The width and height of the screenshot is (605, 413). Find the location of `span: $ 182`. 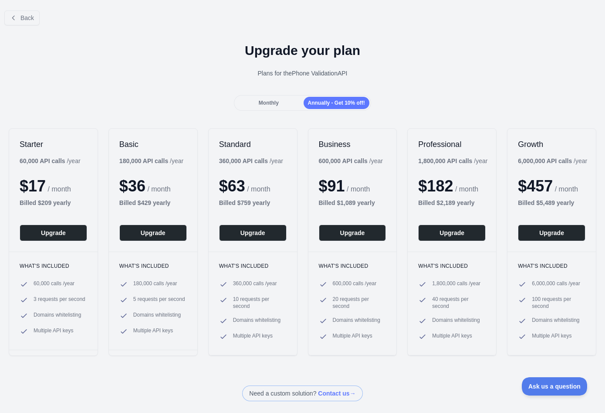

span: $ 182 is located at coordinates (436, 186).